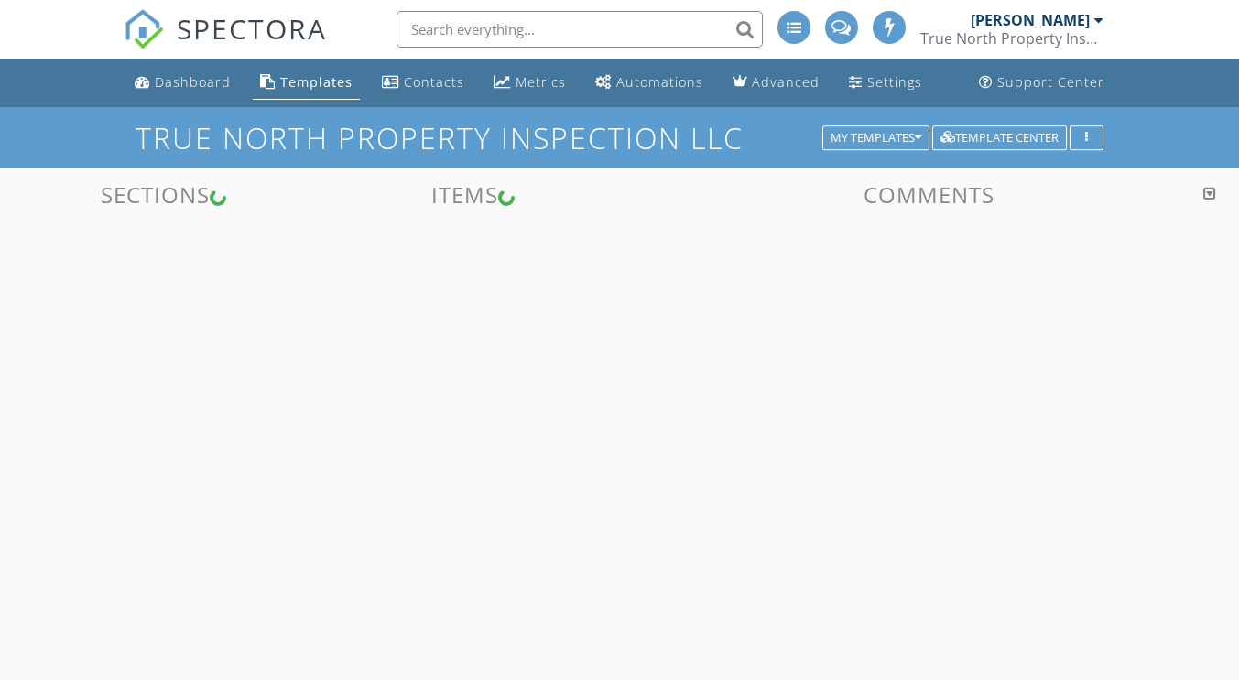  I want to click on div: Templates, so click(316, 81).